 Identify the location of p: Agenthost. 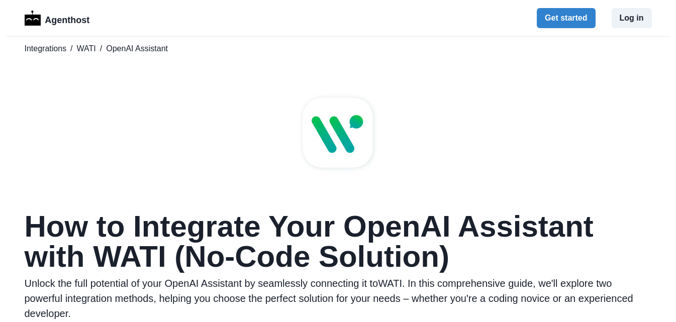
(67, 18).